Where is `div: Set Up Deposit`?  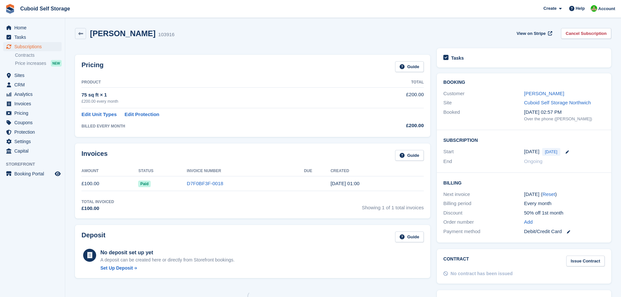 div: Set Up Deposit is located at coordinates (117, 268).